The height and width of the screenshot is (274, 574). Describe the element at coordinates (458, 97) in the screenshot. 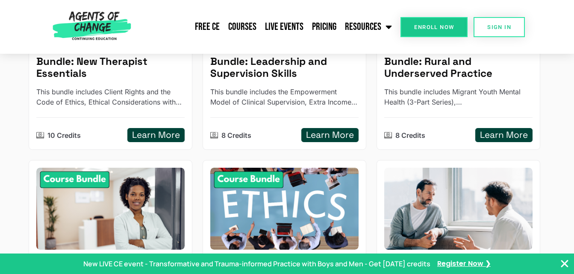

I see `p: This bundle includes Migrant Youth Mental Health (3-Part Series), Native American Mental Health, ...` at that location.